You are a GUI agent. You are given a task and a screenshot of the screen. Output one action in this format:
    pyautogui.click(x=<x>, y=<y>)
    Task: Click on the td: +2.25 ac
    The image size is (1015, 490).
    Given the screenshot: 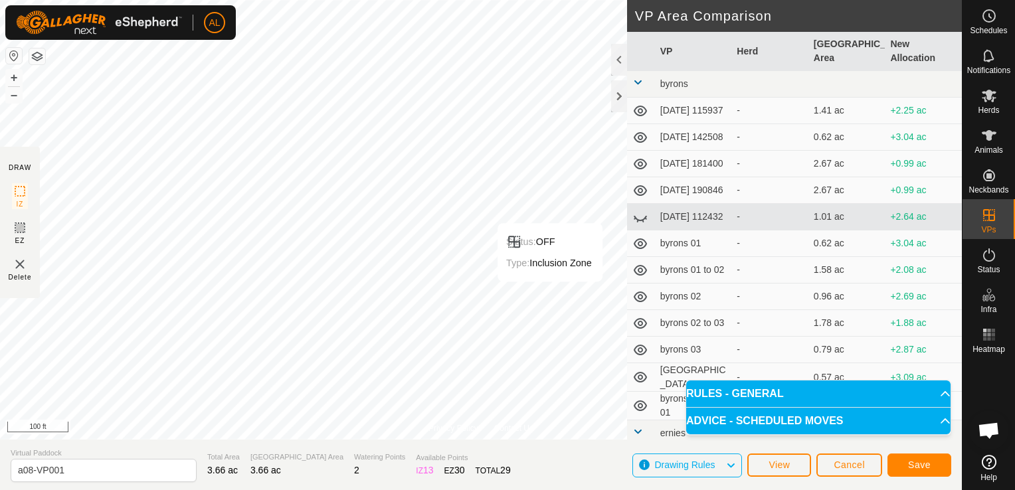 What is the action you would take?
    pyautogui.click(x=924, y=111)
    